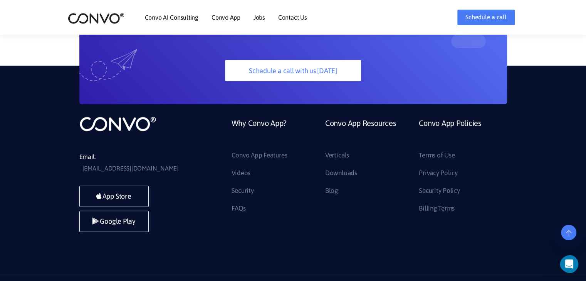 The width and height of the screenshot is (586, 281). I want to click on a: Blog, so click(331, 191).